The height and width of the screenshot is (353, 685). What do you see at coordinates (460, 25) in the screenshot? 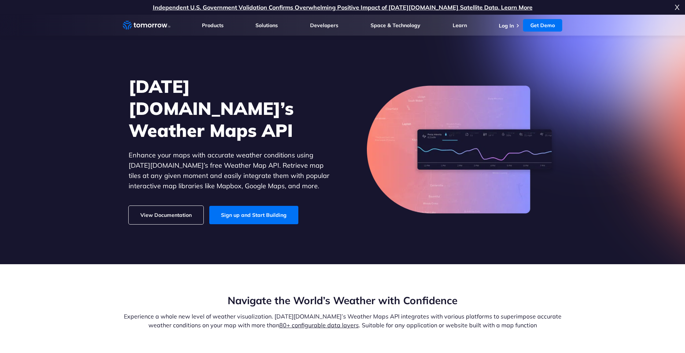
I see `a: Learn` at bounding box center [460, 25].